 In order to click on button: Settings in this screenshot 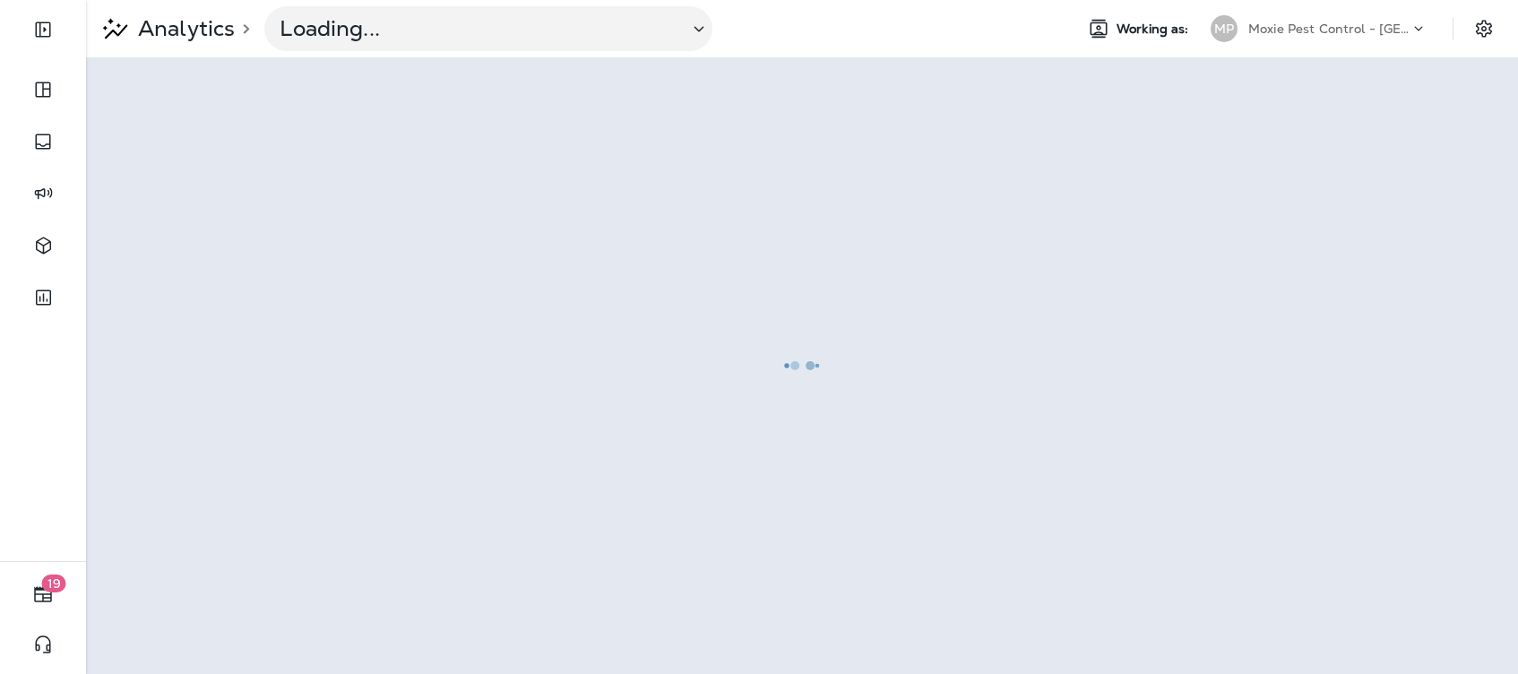, I will do `click(1484, 29)`.